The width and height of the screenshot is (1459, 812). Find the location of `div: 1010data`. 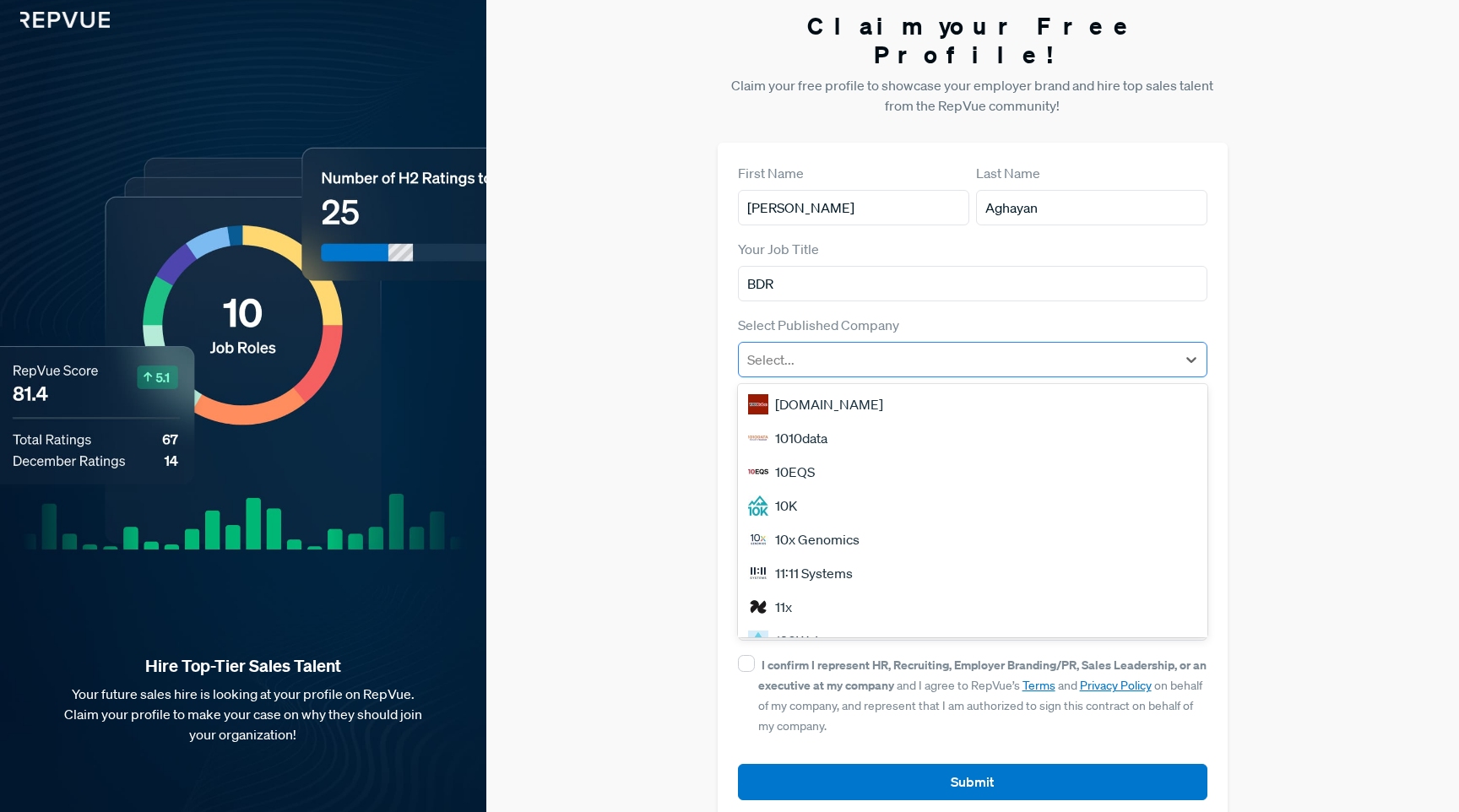

div: 1010data is located at coordinates (973, 438).